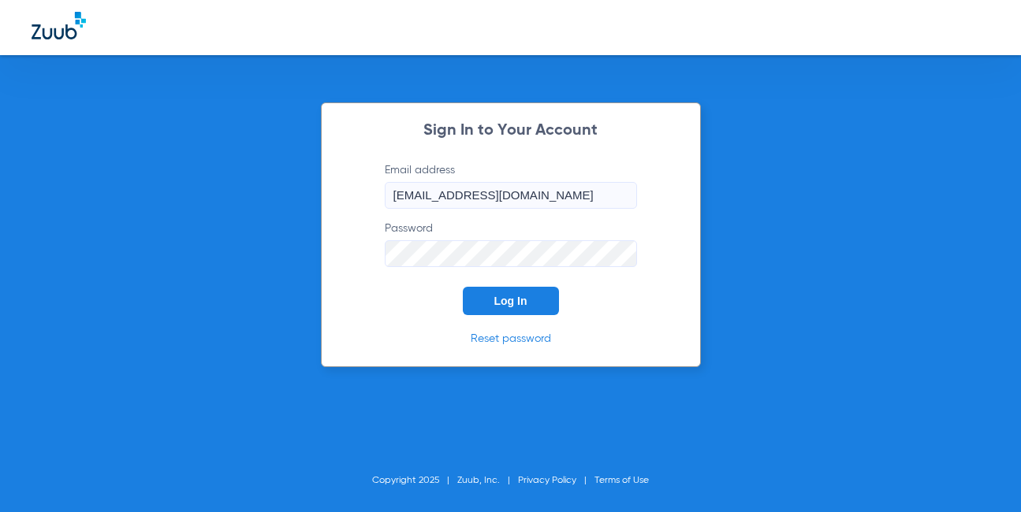 This screenshot has height=512, width=1021. Describe the element at coordinates (415, 481) in the screenshot. I see `li: Copyright 2025` at that location.